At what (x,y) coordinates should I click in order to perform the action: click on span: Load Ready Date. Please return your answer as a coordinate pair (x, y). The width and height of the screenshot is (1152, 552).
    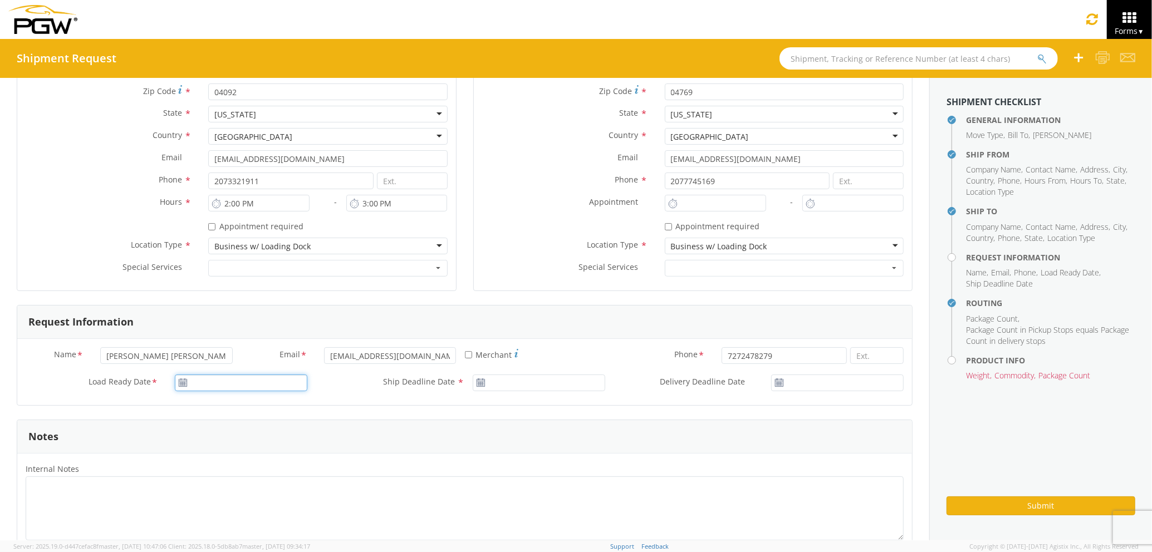
    Looking at the image, I should click on (1070, 272).